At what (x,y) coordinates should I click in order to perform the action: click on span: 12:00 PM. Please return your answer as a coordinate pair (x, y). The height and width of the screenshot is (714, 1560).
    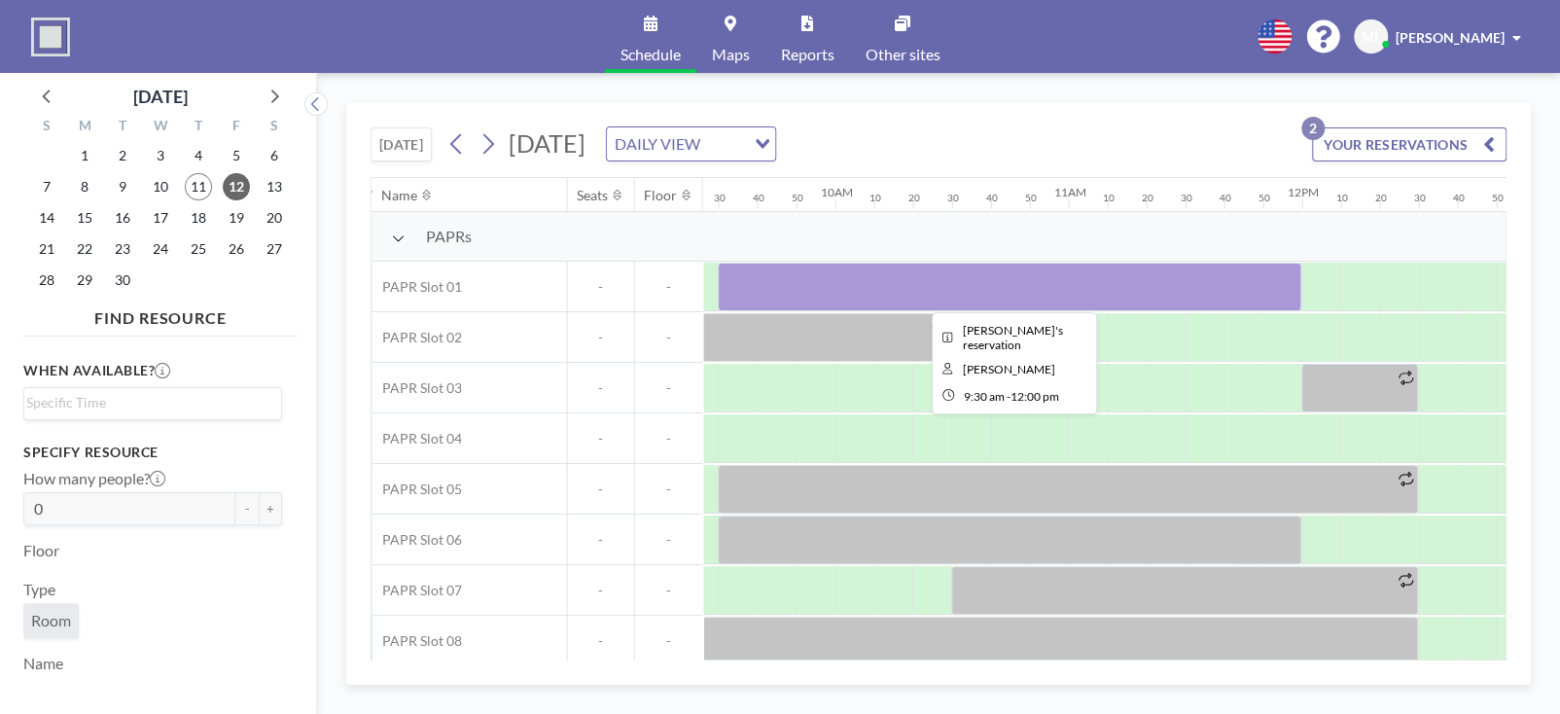
    Looking at the image, I should click on (1035, 396).